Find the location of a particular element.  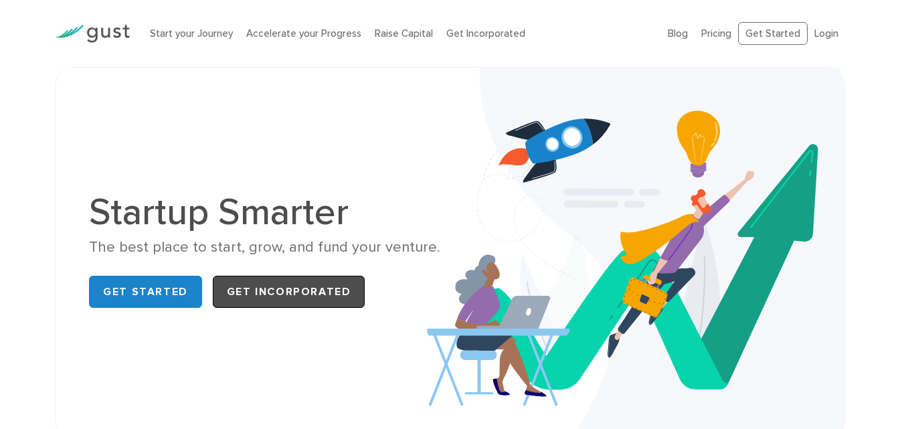

a: Blog is located at coordinates (678, 33).